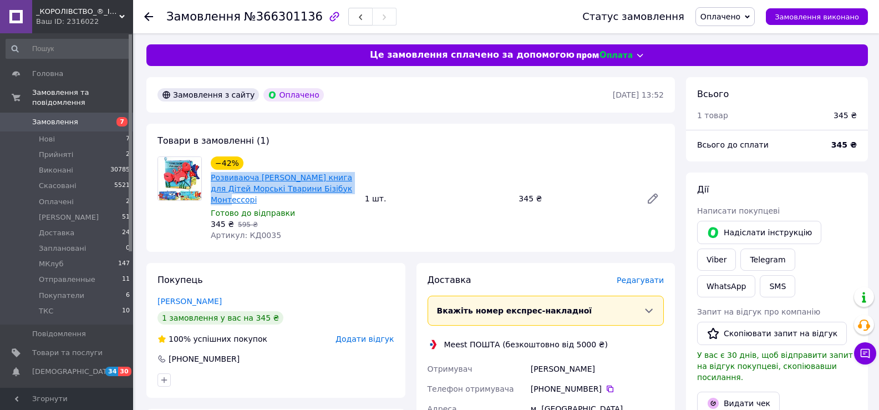  Describe the element at coordinates (220, 318) in the screenshot. I see `div: 1 замовлення у вас на 345 ₴` at that location.